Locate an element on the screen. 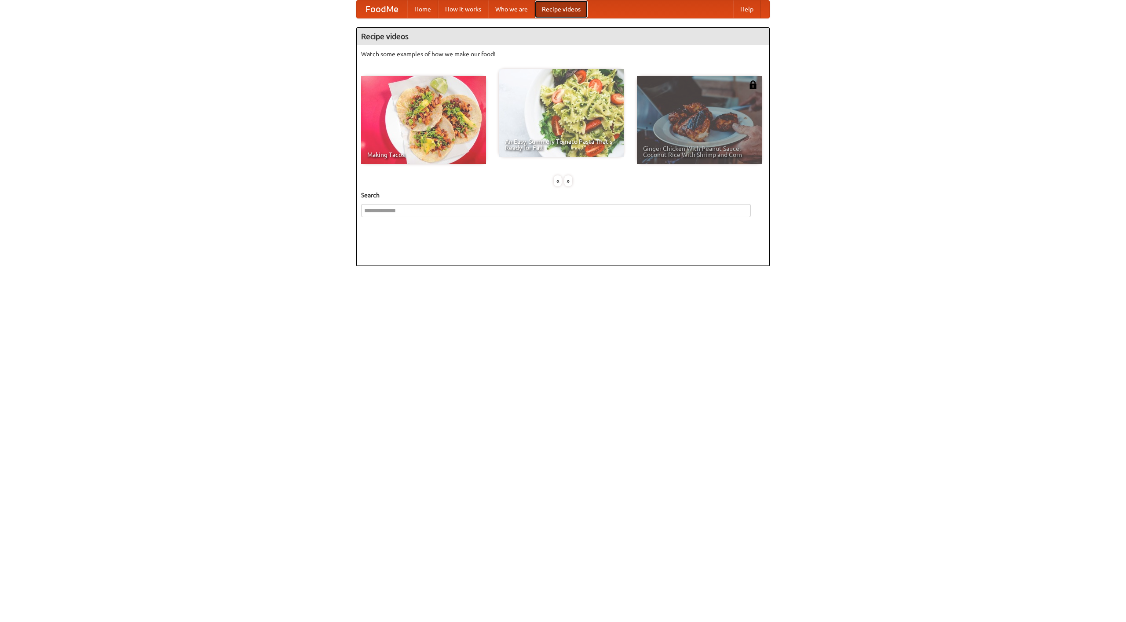 The width and height of the screenshot is (1126, 622). a: Help is located at coordinates (747, 9).